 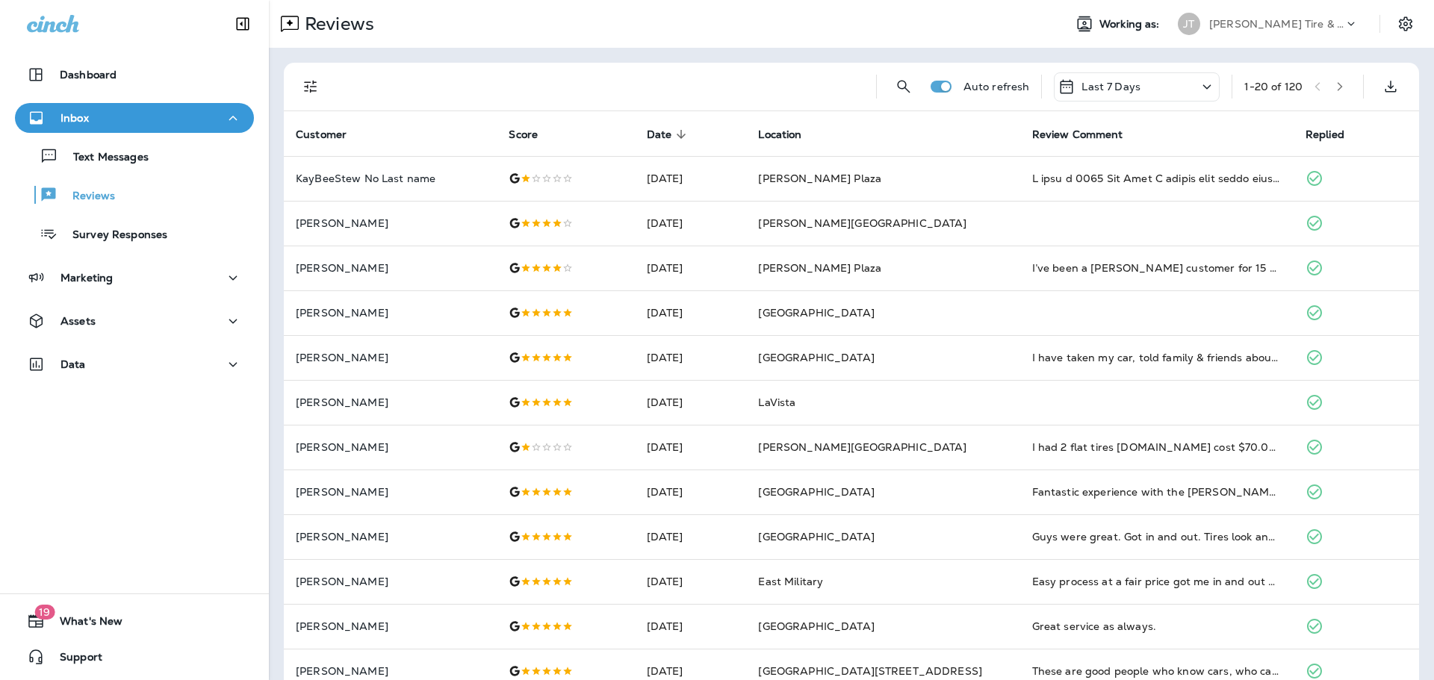 I want to click on span: Working as:, so click(x=1131, y=24).